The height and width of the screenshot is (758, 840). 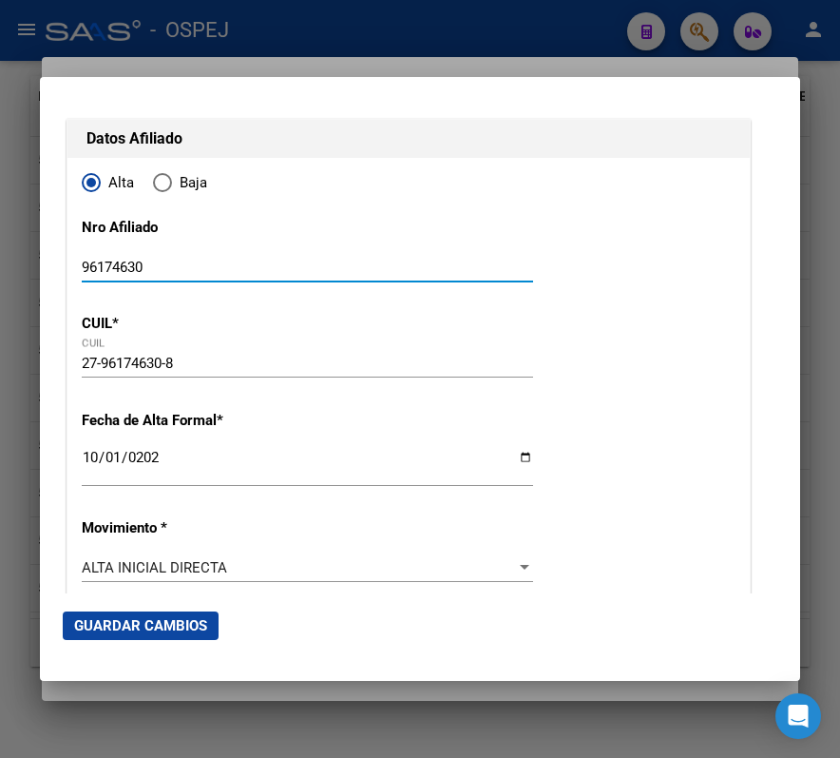 I want to click on span: ALTA INICIAL DIRECTA, so click(x=154, y=567).